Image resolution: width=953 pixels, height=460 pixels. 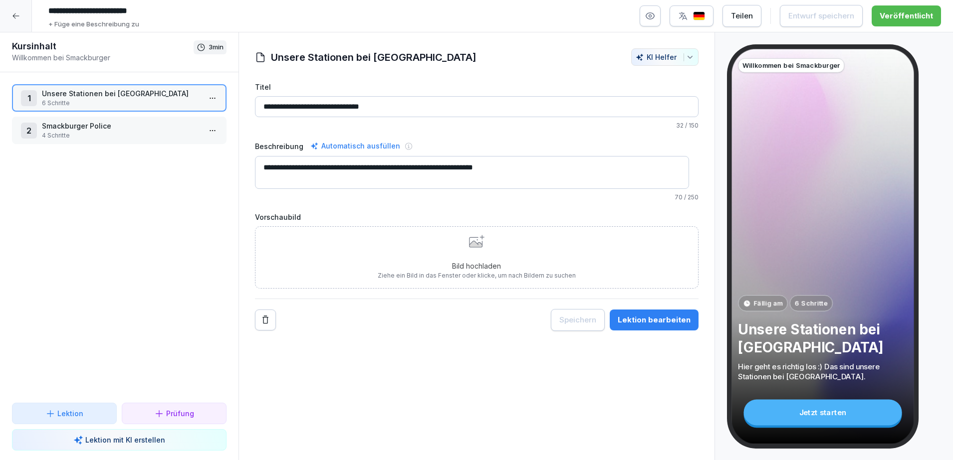 I want to click on div: Jetzt starten, so click(x=822, y=413).